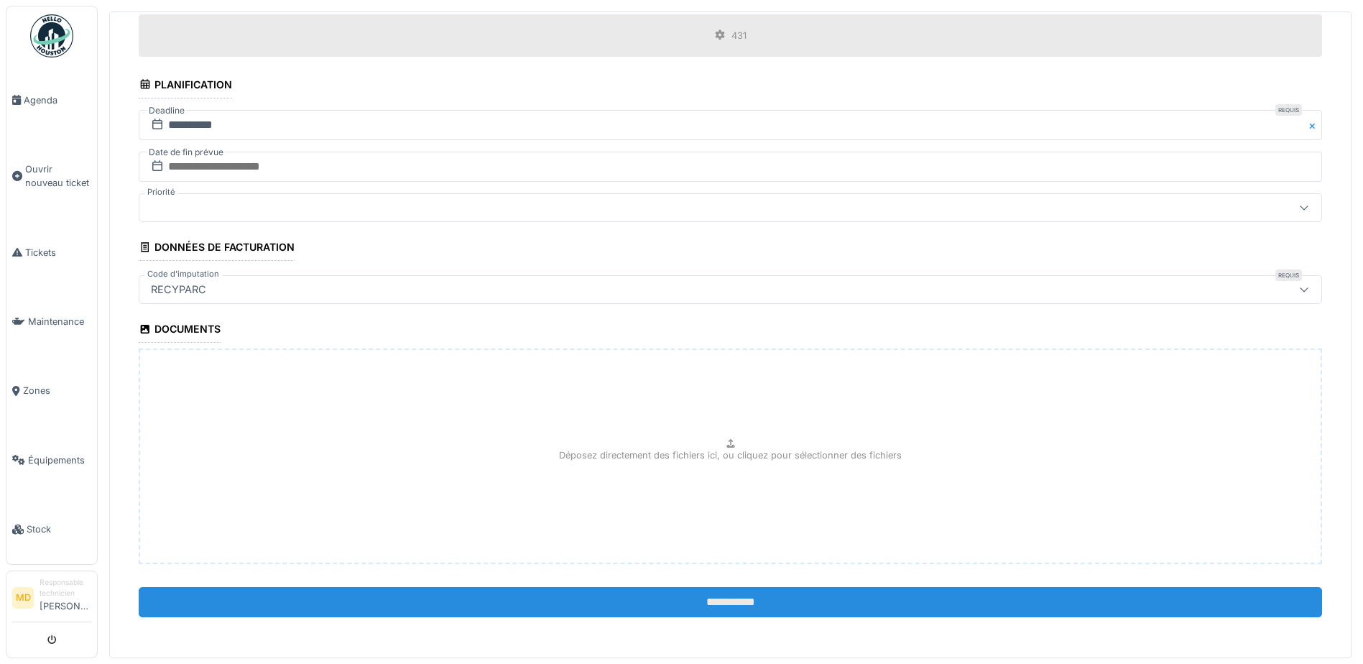 Image resolution: width=1363 pixels, height=664 pixels. I want to click on label: Code d'imputation, so click(183, 274).